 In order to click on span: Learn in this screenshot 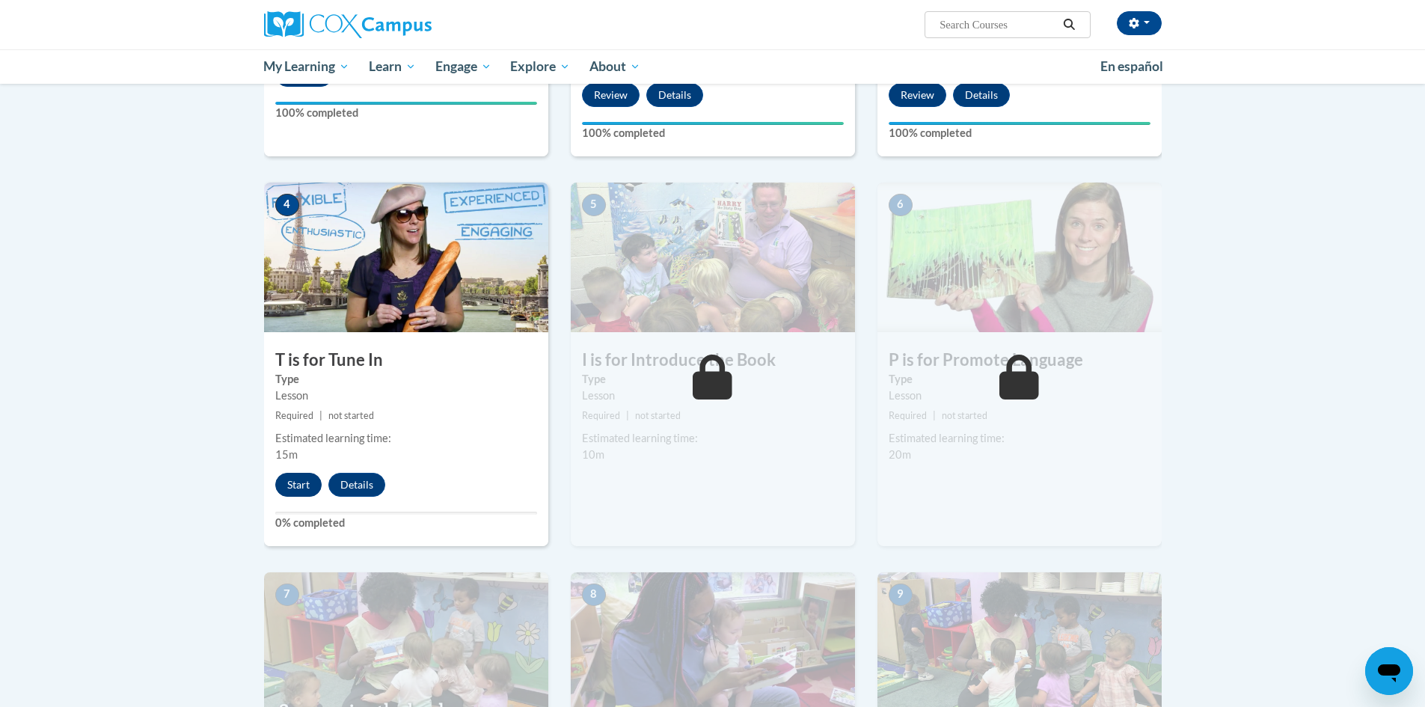, I will do `click(392, 67)`.